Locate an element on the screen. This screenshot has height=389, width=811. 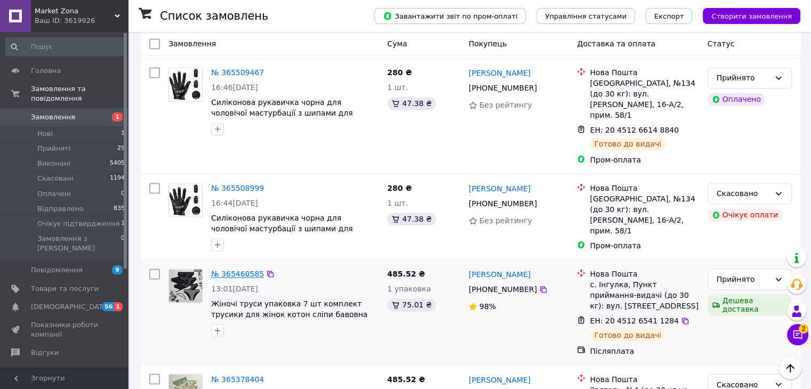
span: Покупці is located at coordinates (45, 372).